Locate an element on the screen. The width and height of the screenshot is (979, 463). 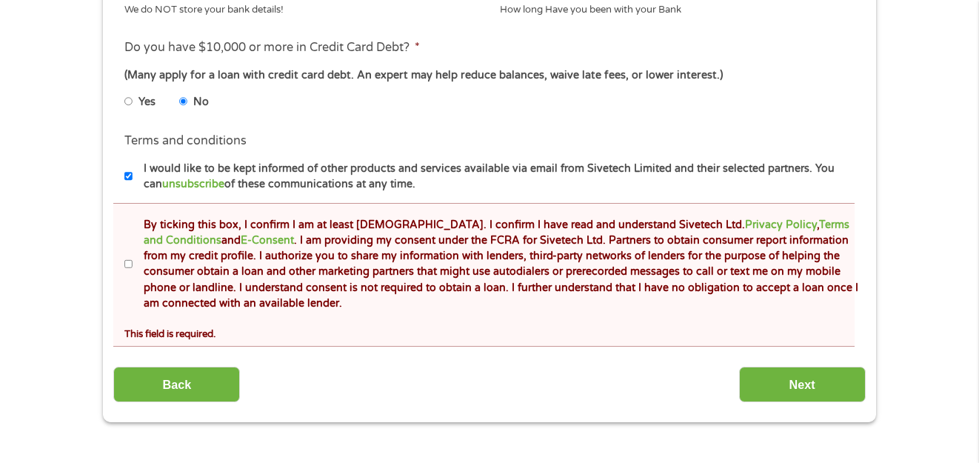
label: Terms and conditions is located at coordinates (185, 141).